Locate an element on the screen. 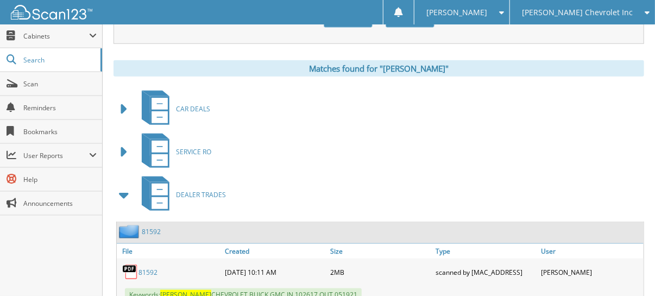 The width and height of the screenshot is (655, 296). a: User is located at coordinates (591, 251).